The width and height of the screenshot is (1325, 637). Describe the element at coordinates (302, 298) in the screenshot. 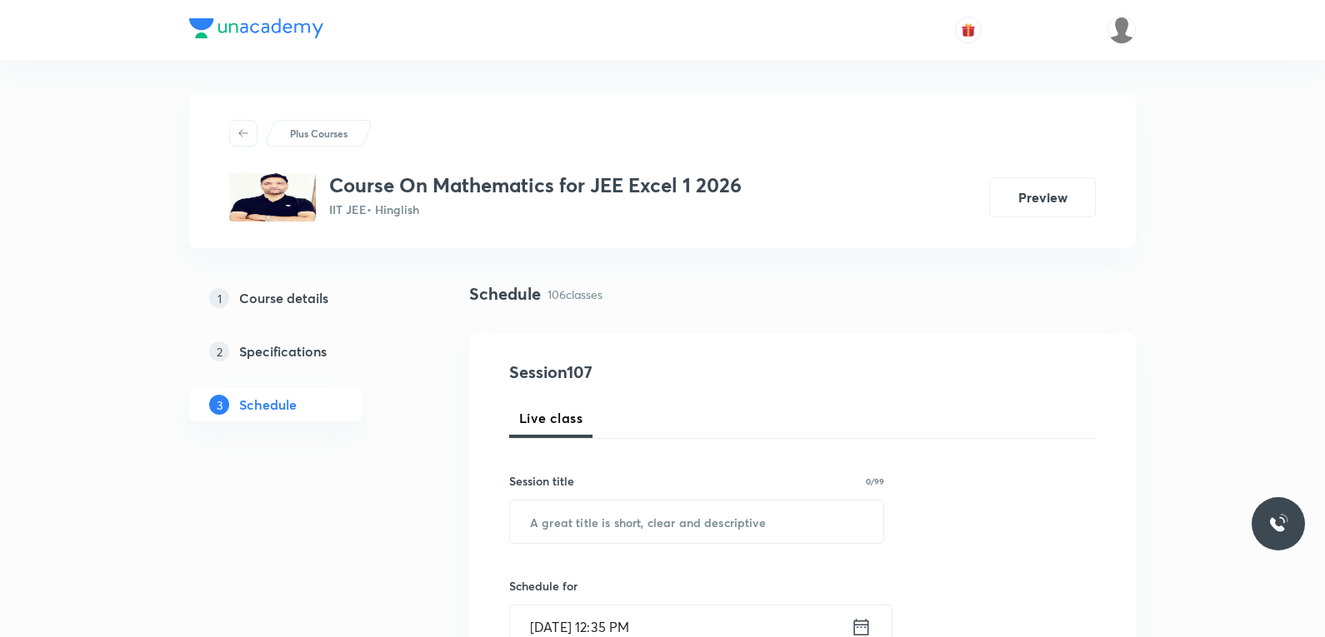

I see `a: 1Course details` at that location.